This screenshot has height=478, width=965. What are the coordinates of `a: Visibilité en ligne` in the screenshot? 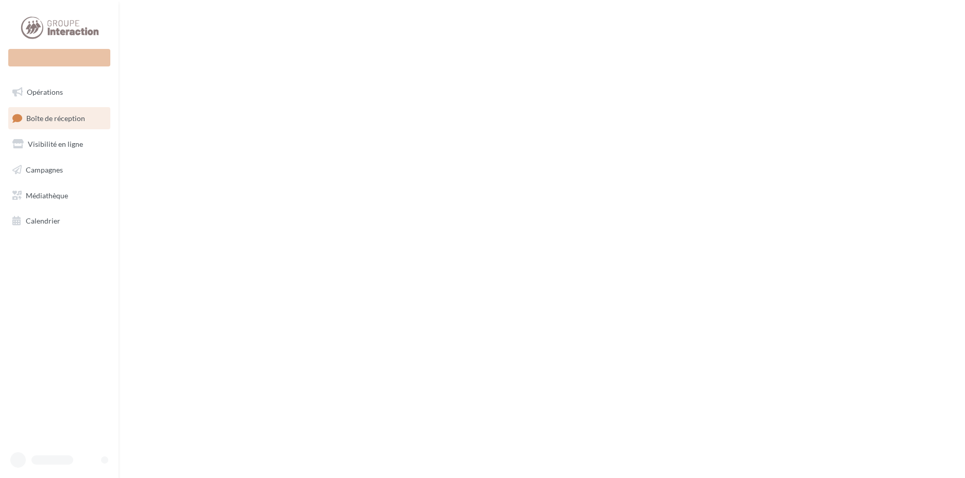 It's located at (59, 144).